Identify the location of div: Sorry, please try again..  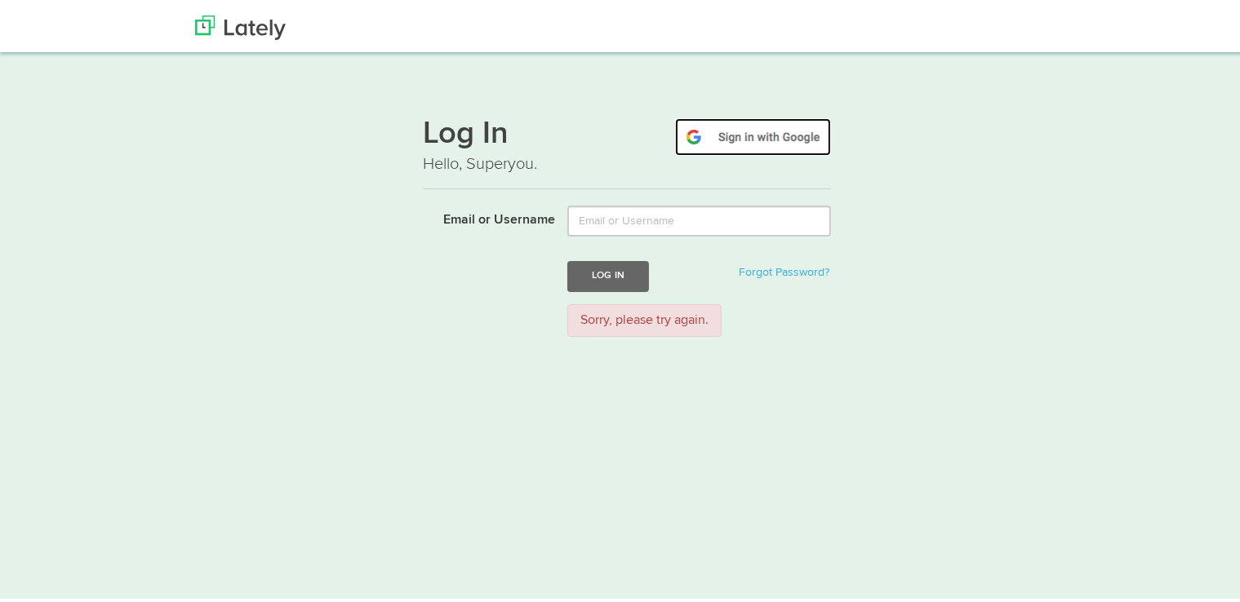
(644, 317).